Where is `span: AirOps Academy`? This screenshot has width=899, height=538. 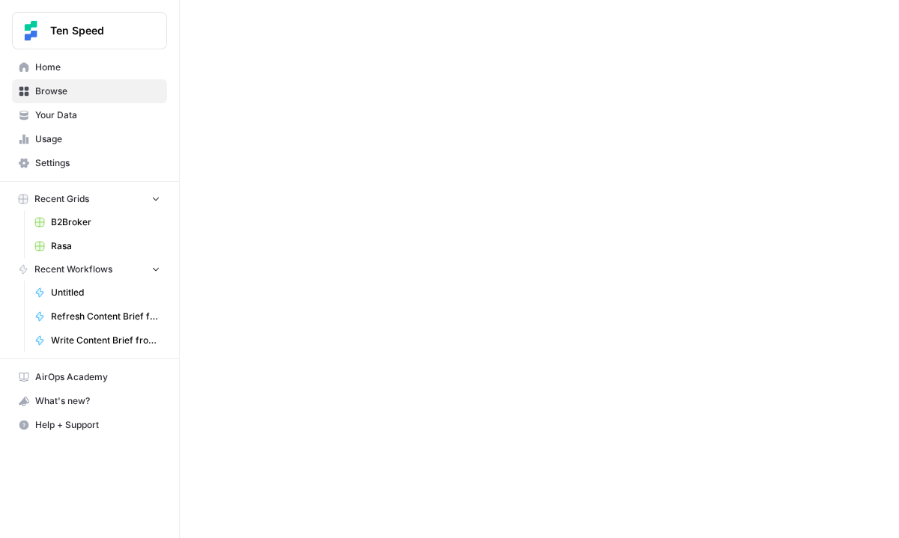
span: AirOps Academy is located at coordinates (97, 377).